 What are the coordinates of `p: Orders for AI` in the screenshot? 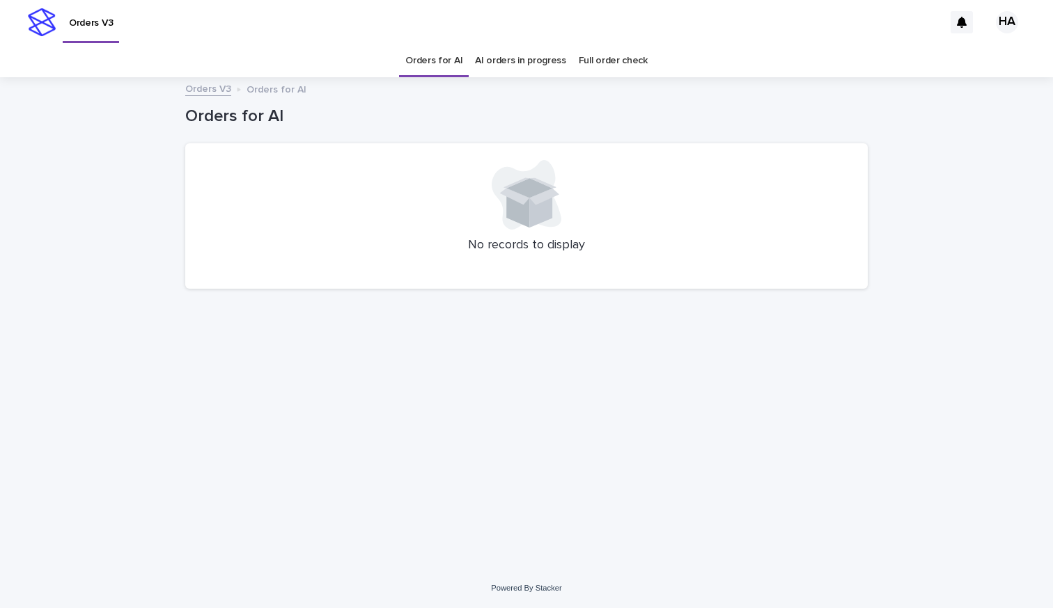 It's located at (276, 88).